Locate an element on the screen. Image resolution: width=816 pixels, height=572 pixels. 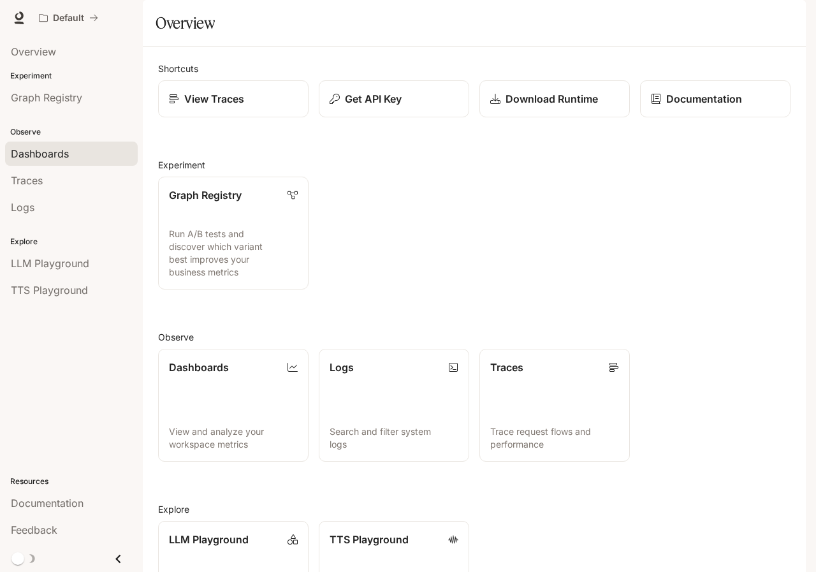
p: Search and filter system logs is located at coordinates (394, 438).